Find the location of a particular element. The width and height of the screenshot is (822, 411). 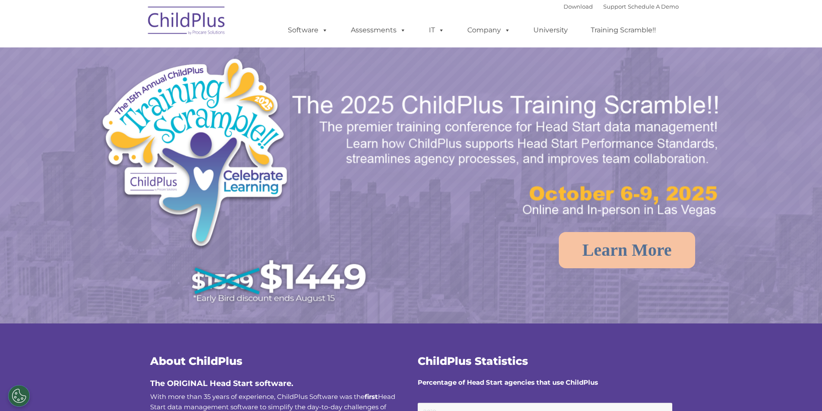

a: Training Scramble!! is located at coordinates (623, 30).